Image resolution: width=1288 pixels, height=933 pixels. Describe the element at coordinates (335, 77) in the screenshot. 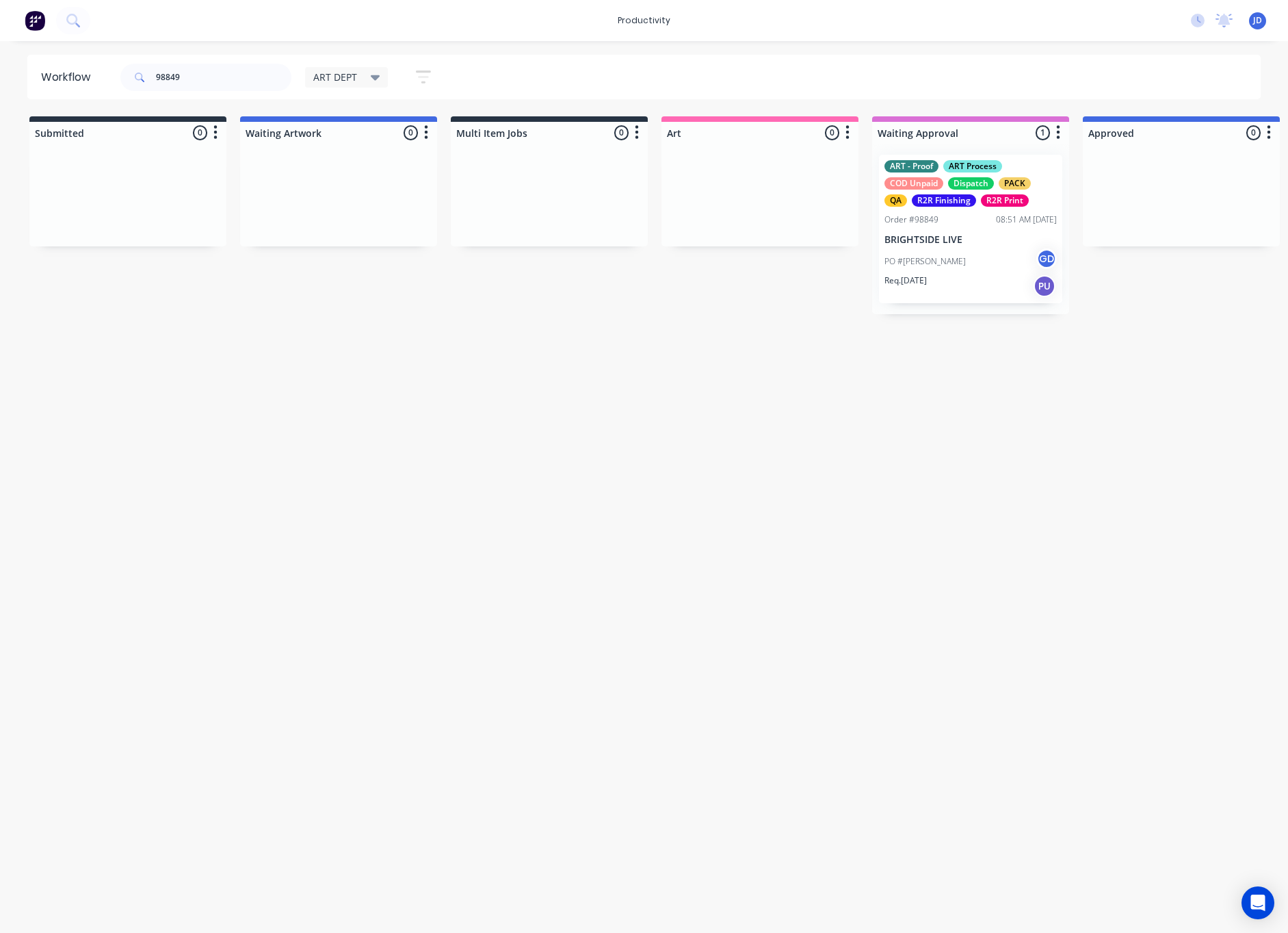

I see `span: ART DEPT` at that location.